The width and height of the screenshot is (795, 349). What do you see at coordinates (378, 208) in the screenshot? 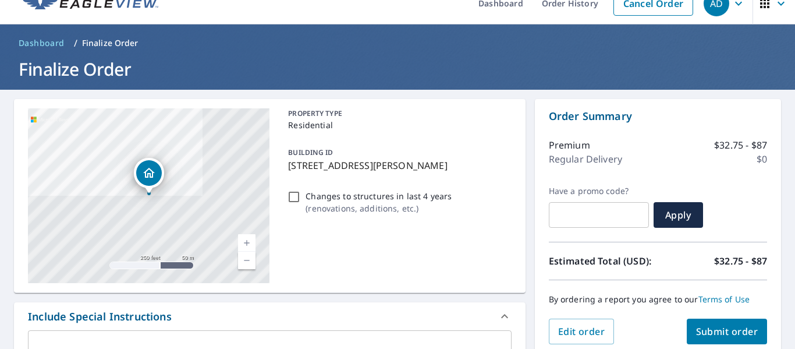
I see `p: ( renovations, additions, etc. )` at bounding box center [378, 208].